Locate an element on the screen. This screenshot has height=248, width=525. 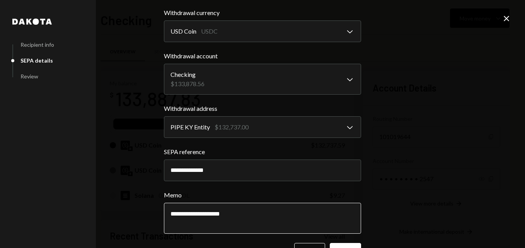
button: Withdrawal account is located at coordinates (262, 79).